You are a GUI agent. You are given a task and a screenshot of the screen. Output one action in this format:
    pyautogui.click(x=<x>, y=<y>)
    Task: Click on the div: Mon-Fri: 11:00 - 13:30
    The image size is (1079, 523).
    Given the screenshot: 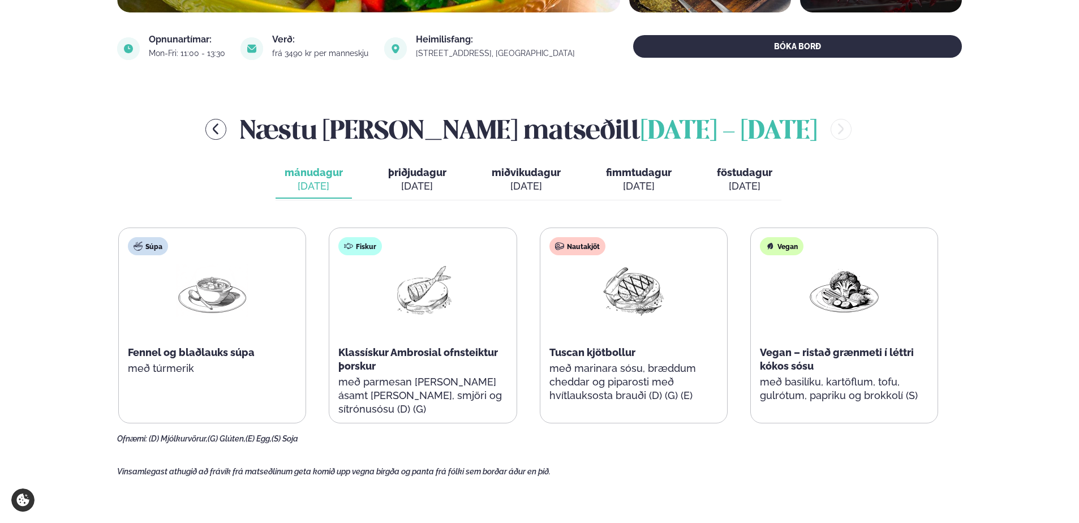 What is the action you would take?
    pyautogui.click(x=188, y=53)
    